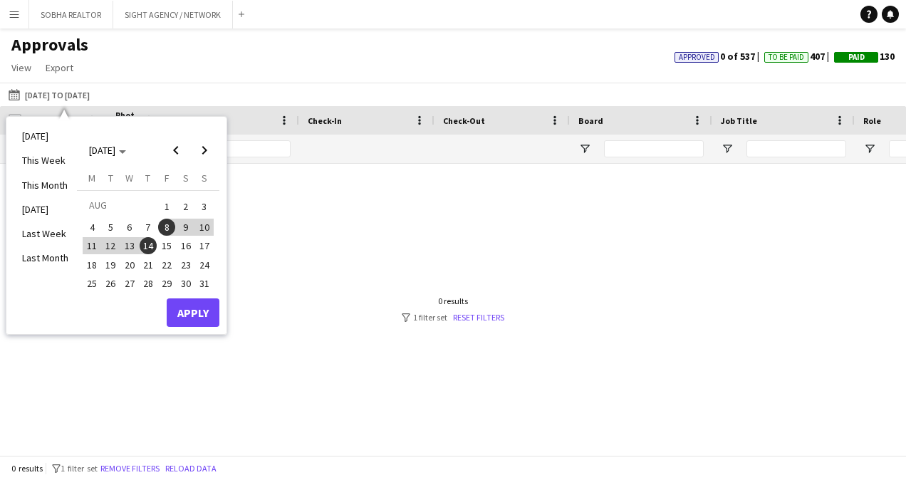  I want to click on button: 26-08-2025, so click(110, 284).